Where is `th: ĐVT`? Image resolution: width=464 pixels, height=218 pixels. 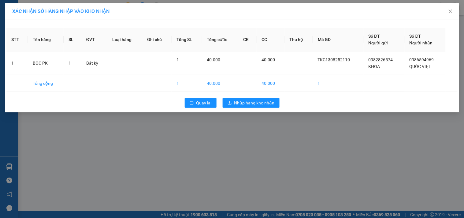
th: ĐVT is located at coordinates (94, 39).